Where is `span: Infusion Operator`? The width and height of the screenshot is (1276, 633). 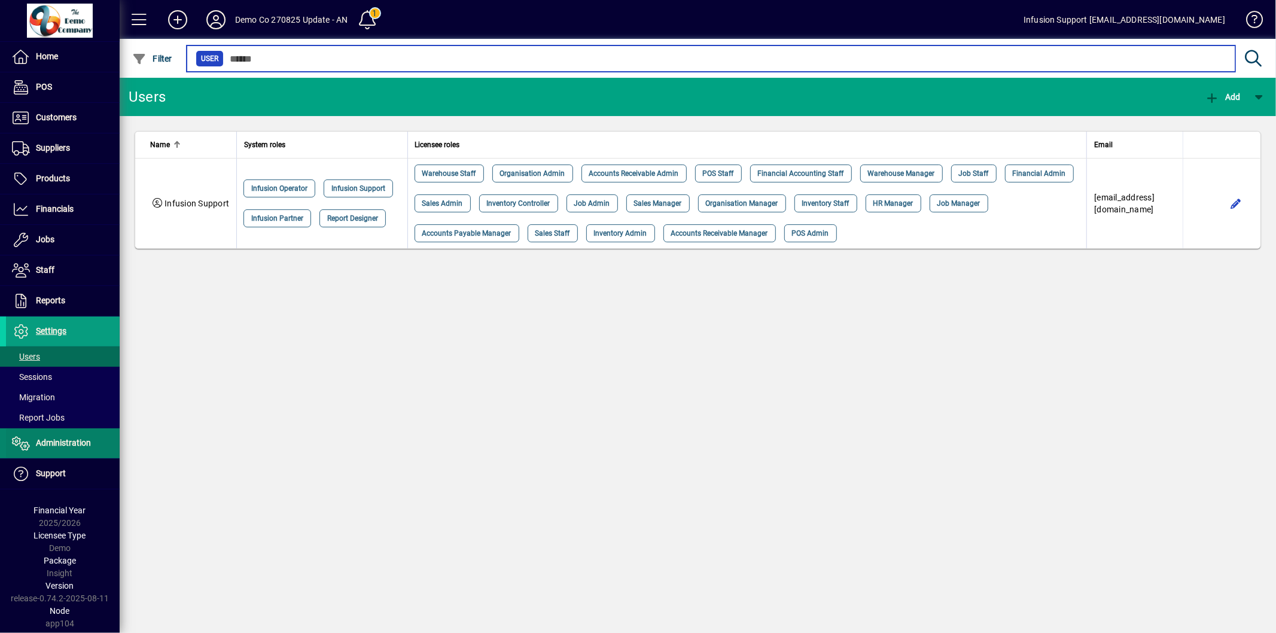
span: Infusion Operator is located at coordinates (279, 188).